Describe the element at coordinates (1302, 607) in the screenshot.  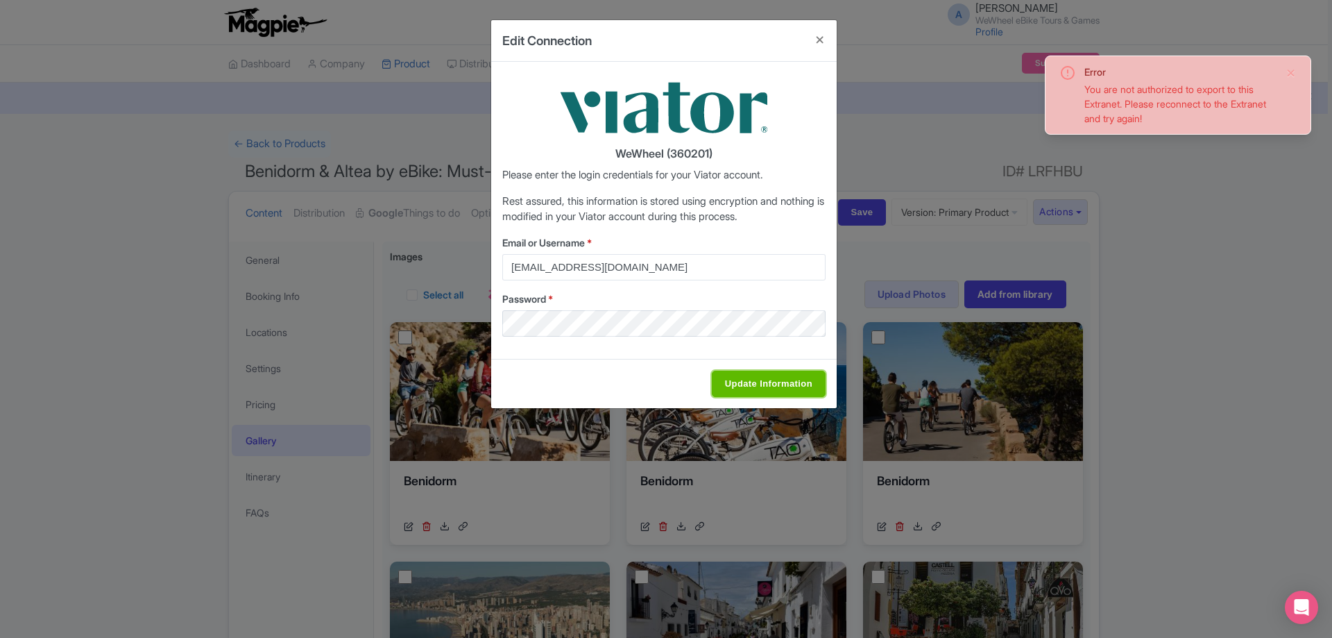
I see `div: Open Intercom Messenger` at that location.